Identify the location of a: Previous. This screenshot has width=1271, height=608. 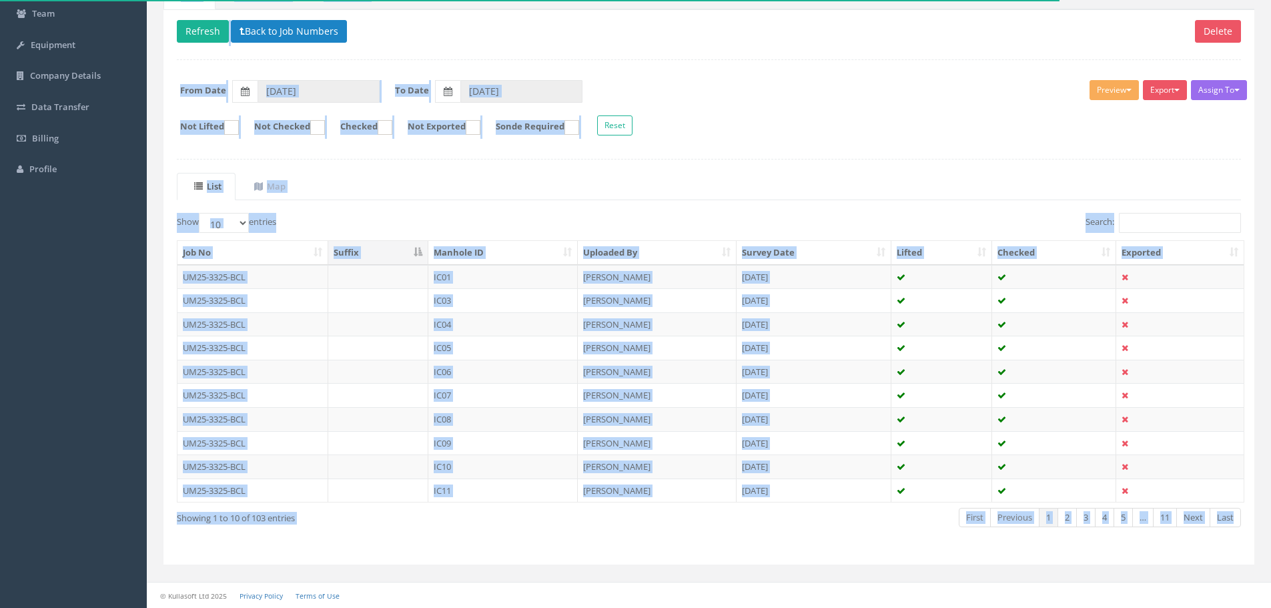
(1015, 517).